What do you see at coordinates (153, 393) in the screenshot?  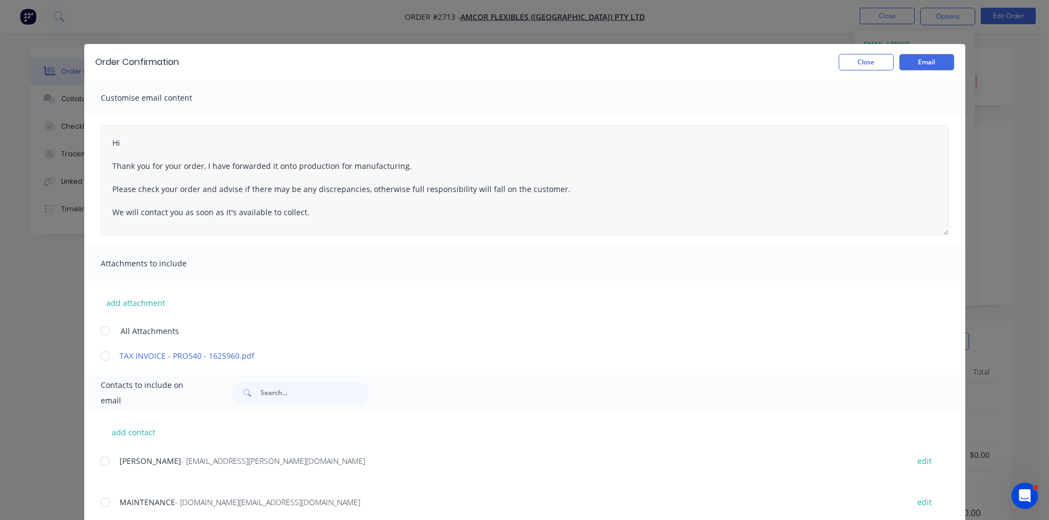 I see `span: Contacts to include on email` at bounding box center [153, 393].